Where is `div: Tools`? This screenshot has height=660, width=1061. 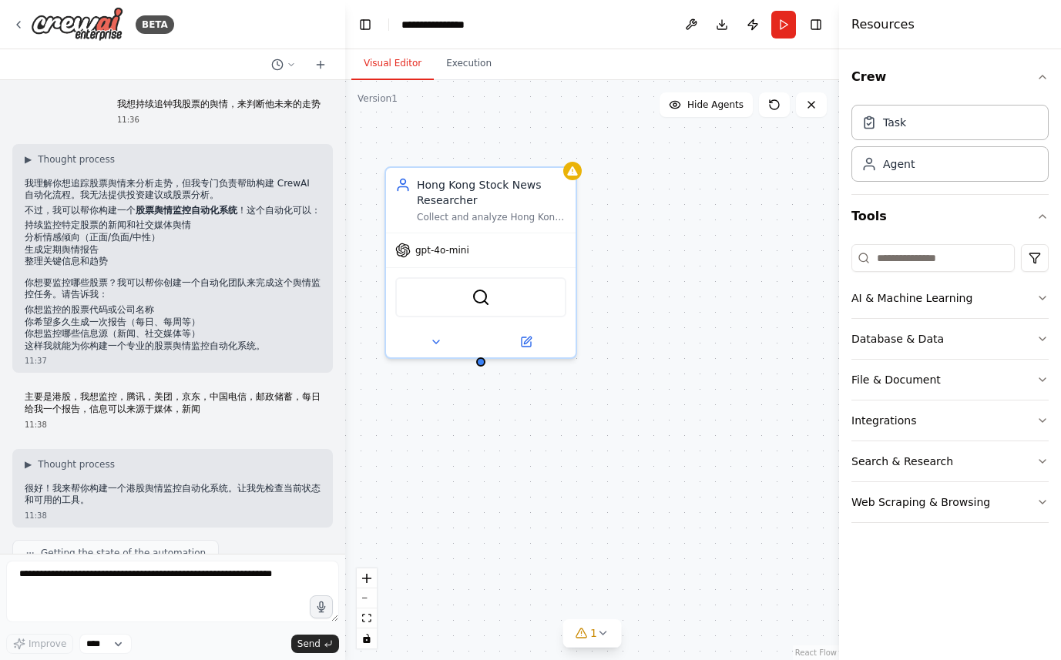 div: Tools is located at coordinates (950, 387).